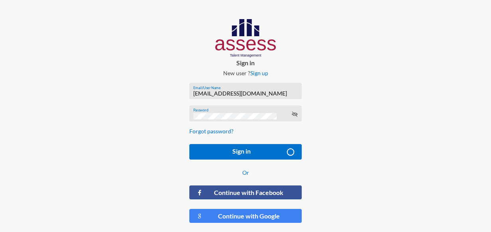 This screenshot has height=232, width=491. Describe the element at coordinates (245, 63) in the screenshot. I see `p: Sign in` at that location.